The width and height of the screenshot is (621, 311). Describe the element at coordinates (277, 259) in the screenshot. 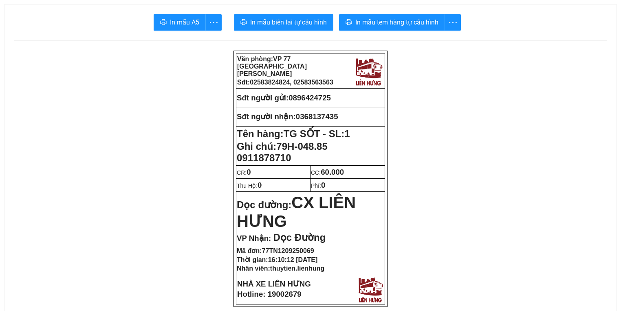

I see `strong: Thời gian:` at that location.